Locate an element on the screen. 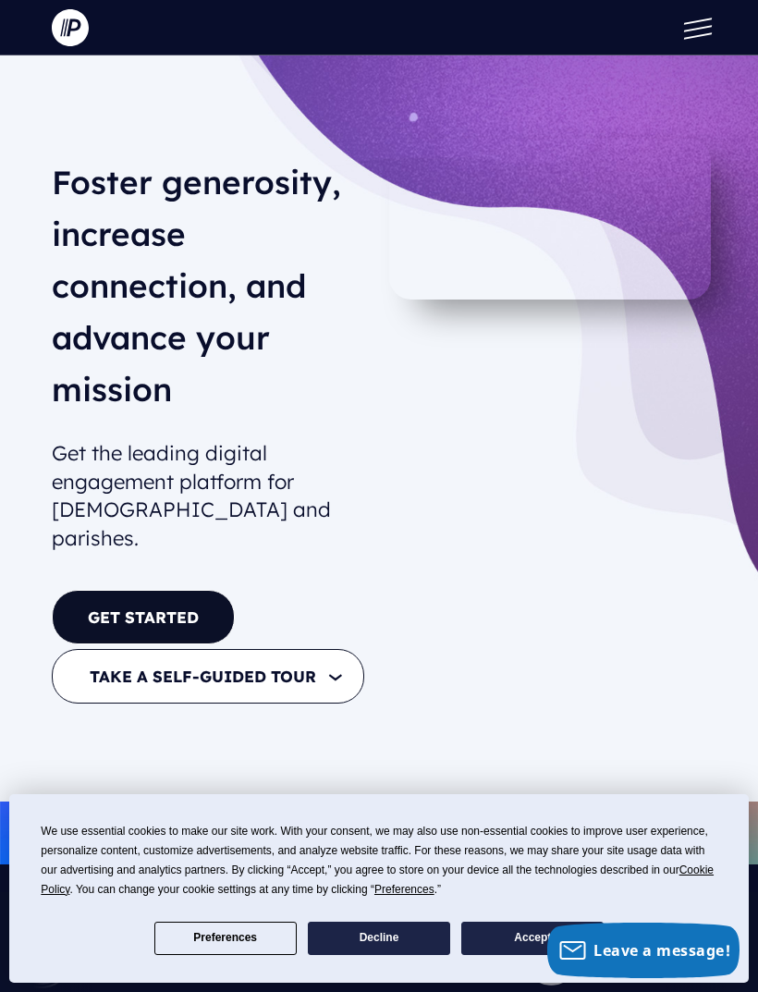 The width and height of the screenshot is (758, 992). span: Leave a message! is located at coordinates (662, 951).